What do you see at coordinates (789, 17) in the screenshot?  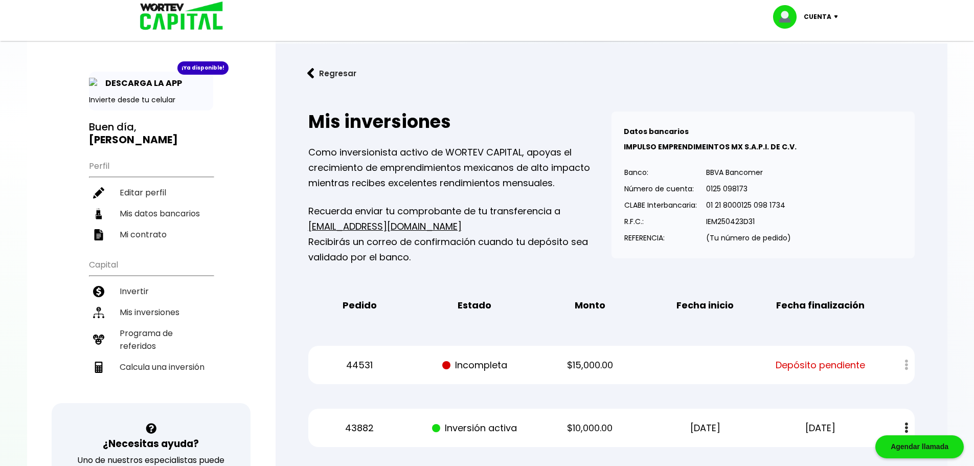 I see `img: profile-image` at bounding box center [789, 17].